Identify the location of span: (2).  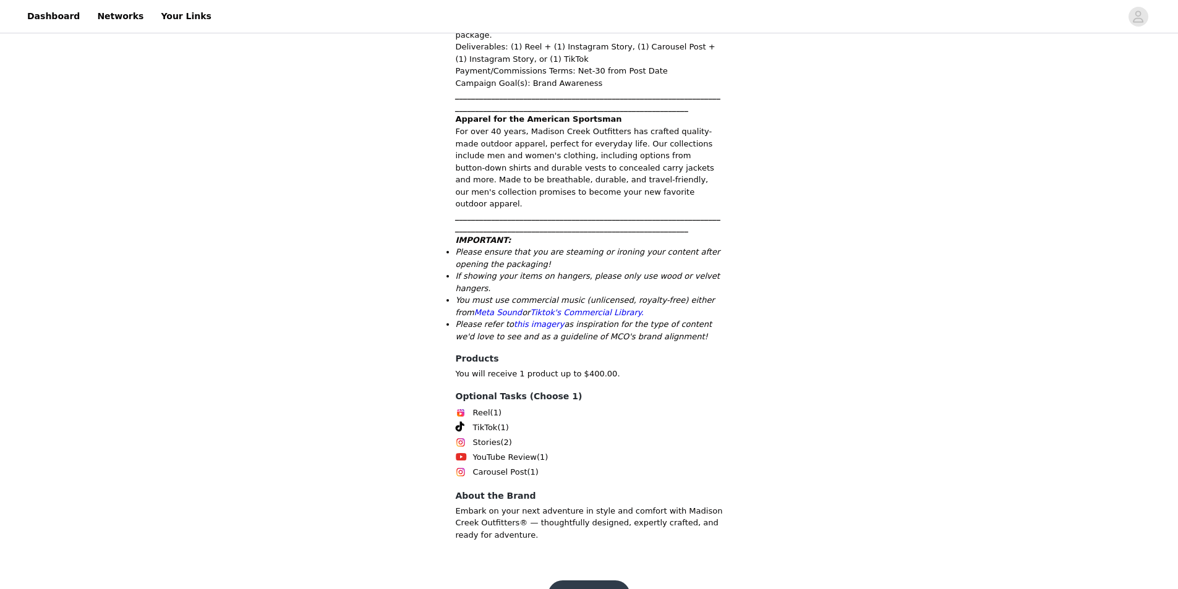
(506, 443).